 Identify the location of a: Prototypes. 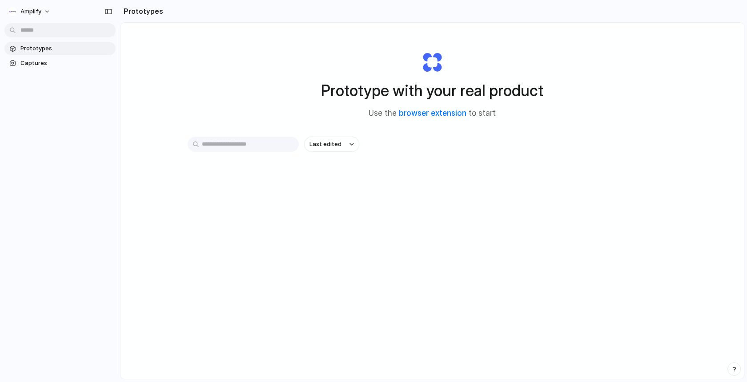
(60, 48).